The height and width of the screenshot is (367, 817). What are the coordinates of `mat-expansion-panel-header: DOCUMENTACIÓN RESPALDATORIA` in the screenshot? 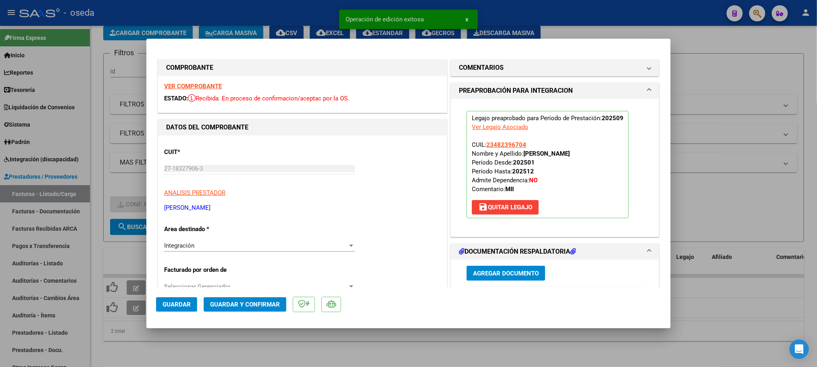 It's located at (555, 252).